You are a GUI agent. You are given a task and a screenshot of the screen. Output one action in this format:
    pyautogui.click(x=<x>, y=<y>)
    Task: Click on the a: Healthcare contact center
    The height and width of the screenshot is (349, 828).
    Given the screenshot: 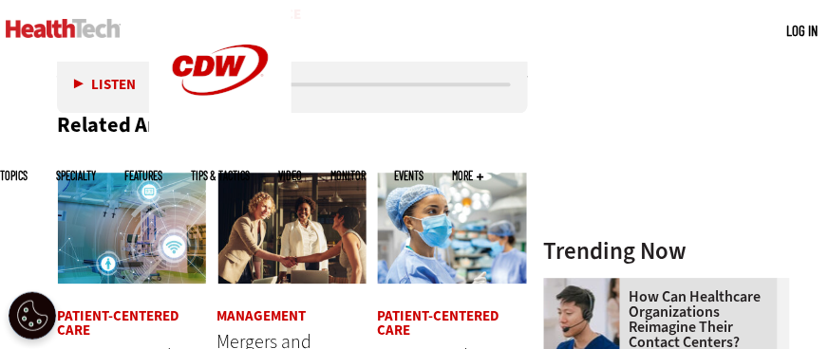 What is the action you would take?
    pyautogui.click(x=587, y=286)
    